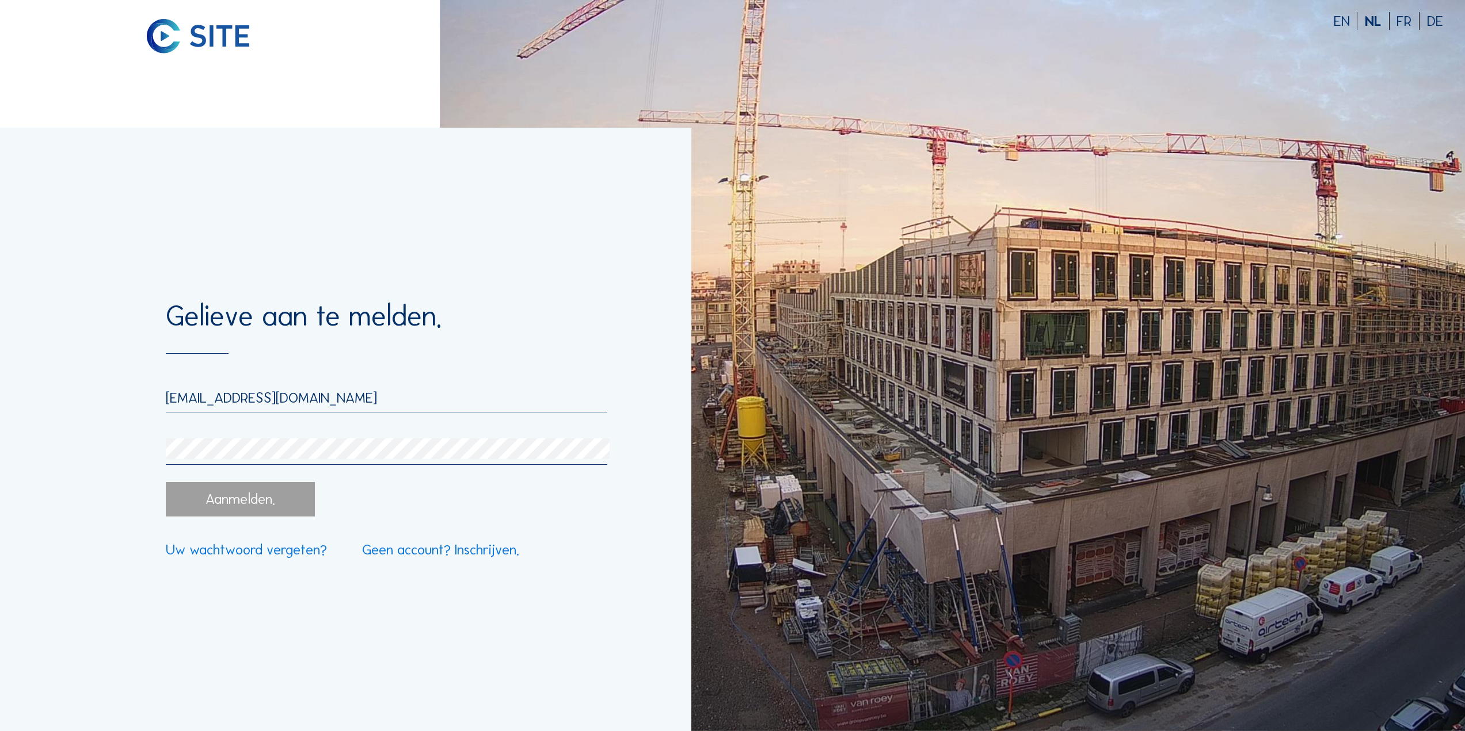  I want to click on div: NL, so click(1377, 21).